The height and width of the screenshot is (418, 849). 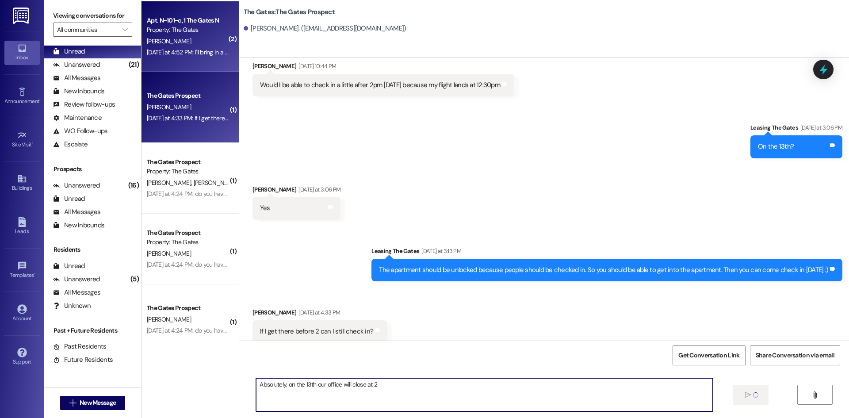 I want to click on textarea: Absolutely, on the 13th our office will close at 2, so click(x=484, y=394).